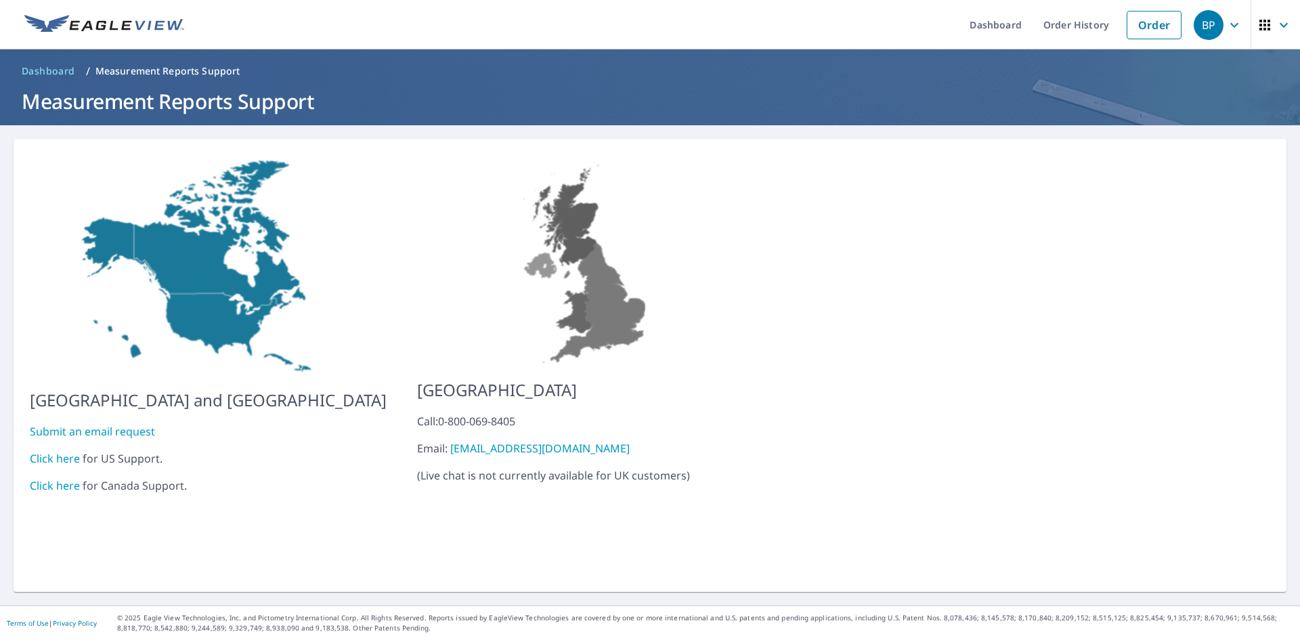 The image size is (1300, 640). Describe the element at coordinates (104, 25) in the screenshot. I see `img: EV Logo` at that location.